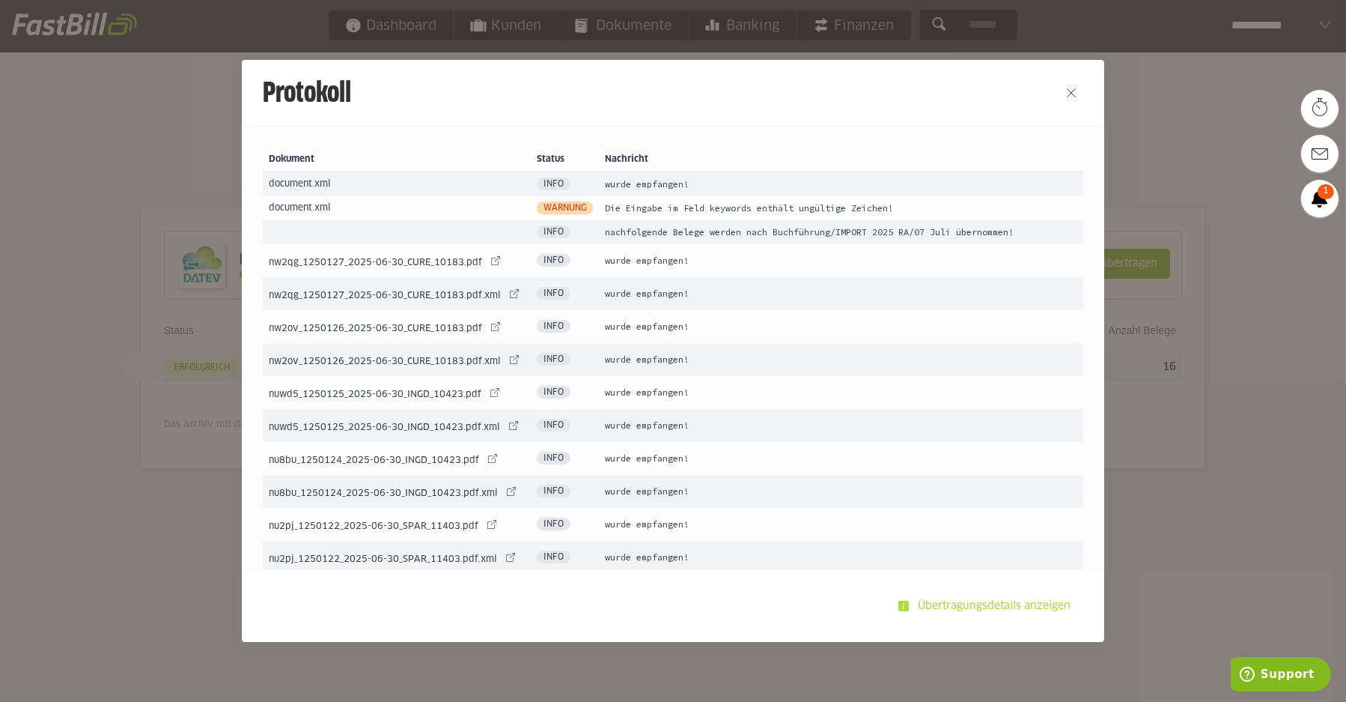 The height and width of the screenshot is (702, 1346). I want to click on span: nuwd5_1250125_2025-06-30_INGD_10423.pdf.xml, so click(384, 428).